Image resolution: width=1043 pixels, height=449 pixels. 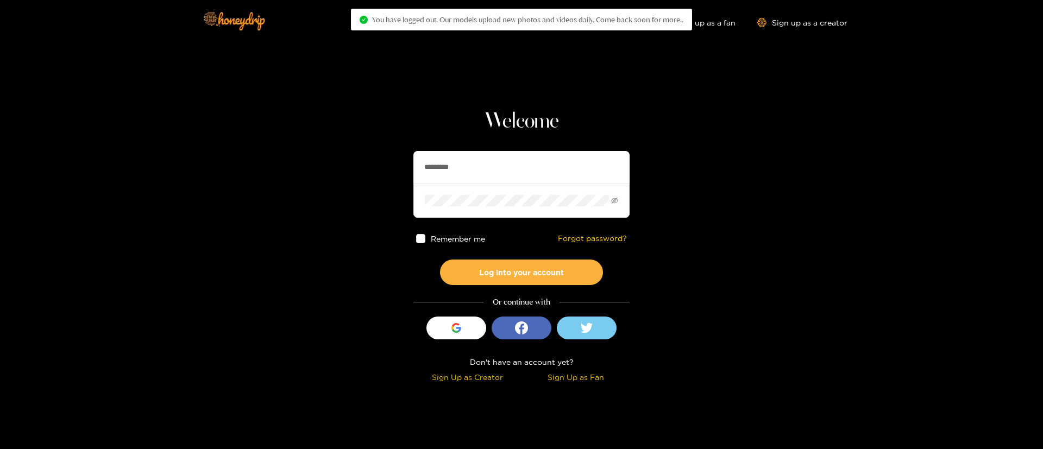 What do you see at coordinates (614, 200) in the screenshot?
I see `span: eye-invisible` at bounding box center [614, 200].